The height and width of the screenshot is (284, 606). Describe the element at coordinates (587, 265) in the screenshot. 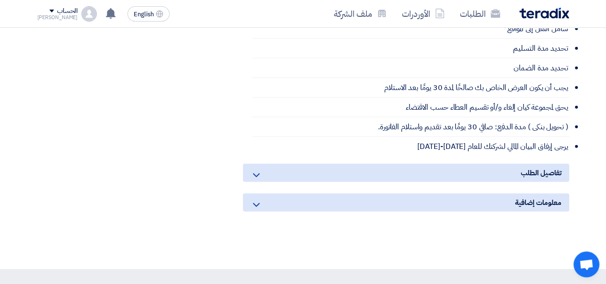

I see `div: دردشة مفتوحة` at that location.